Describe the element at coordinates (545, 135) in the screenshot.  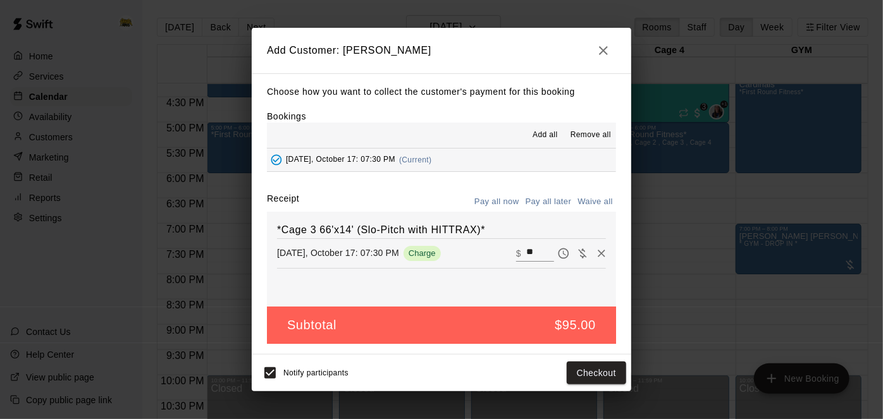
I see `button: Add all` at that location.